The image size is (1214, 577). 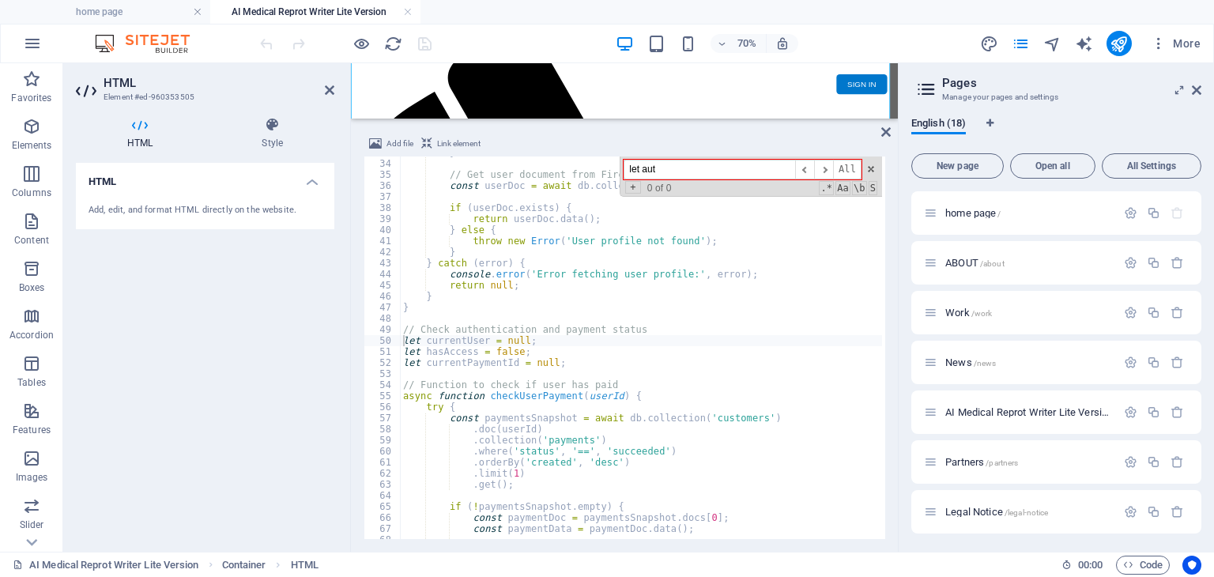 I want to click on div: 66, so click(x=382, y=518).